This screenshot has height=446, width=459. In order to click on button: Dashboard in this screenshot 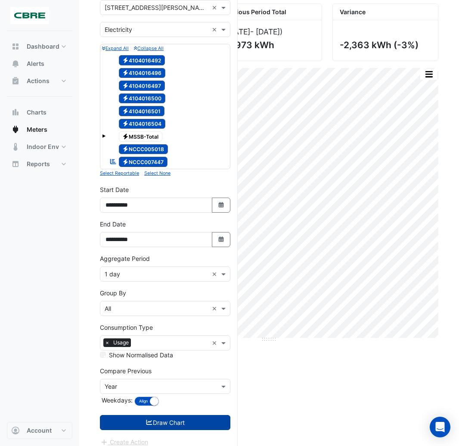, I will do `click(40, 47)`.